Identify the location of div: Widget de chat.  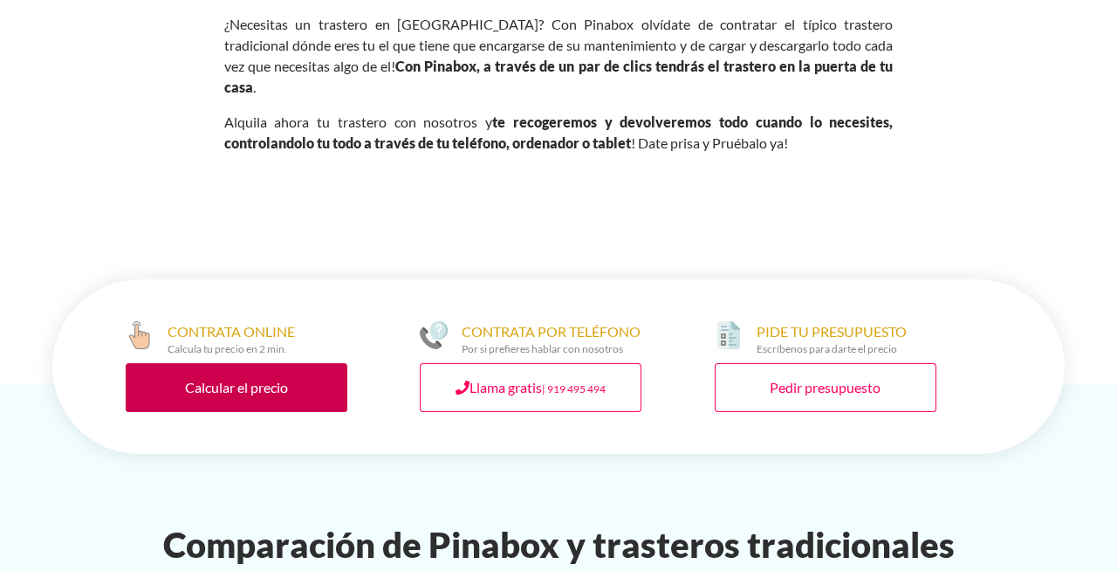
(1073, 529).